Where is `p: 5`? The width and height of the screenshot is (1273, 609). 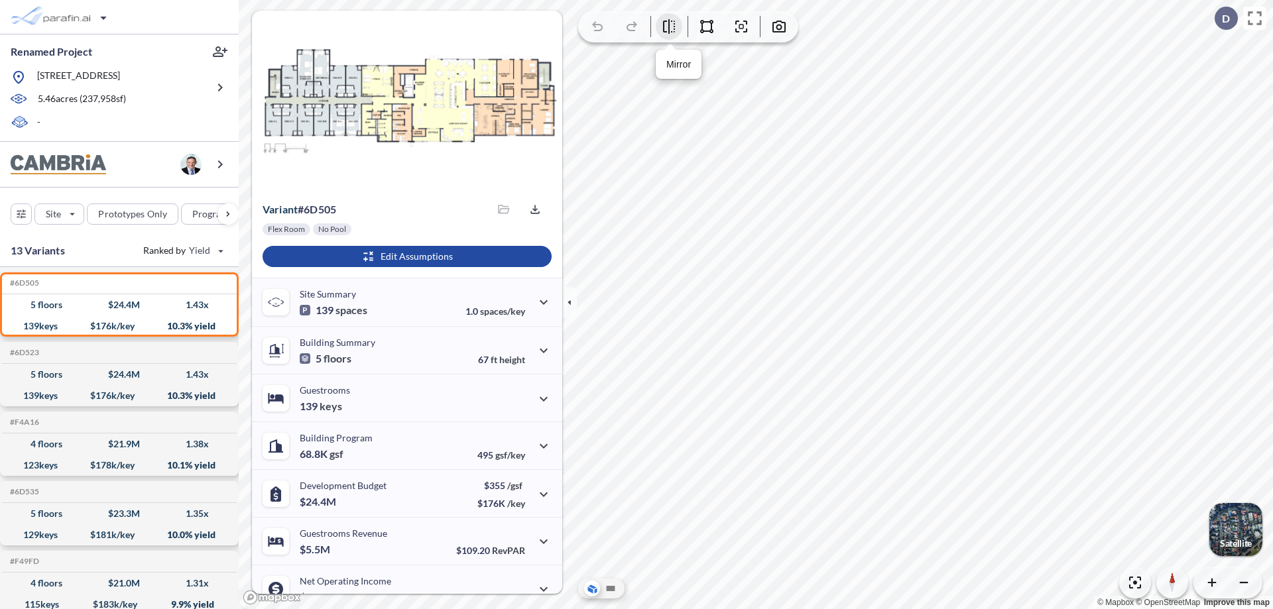
p: 5 is located at coordinates (326, 359).